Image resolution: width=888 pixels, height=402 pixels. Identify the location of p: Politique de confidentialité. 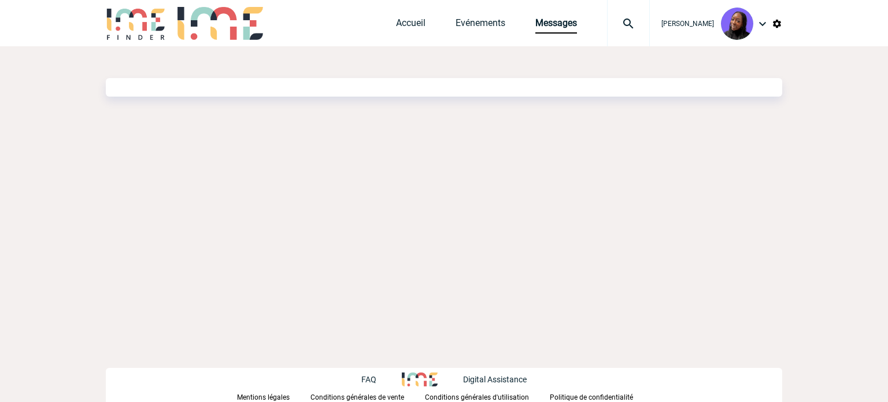
(591, 397).